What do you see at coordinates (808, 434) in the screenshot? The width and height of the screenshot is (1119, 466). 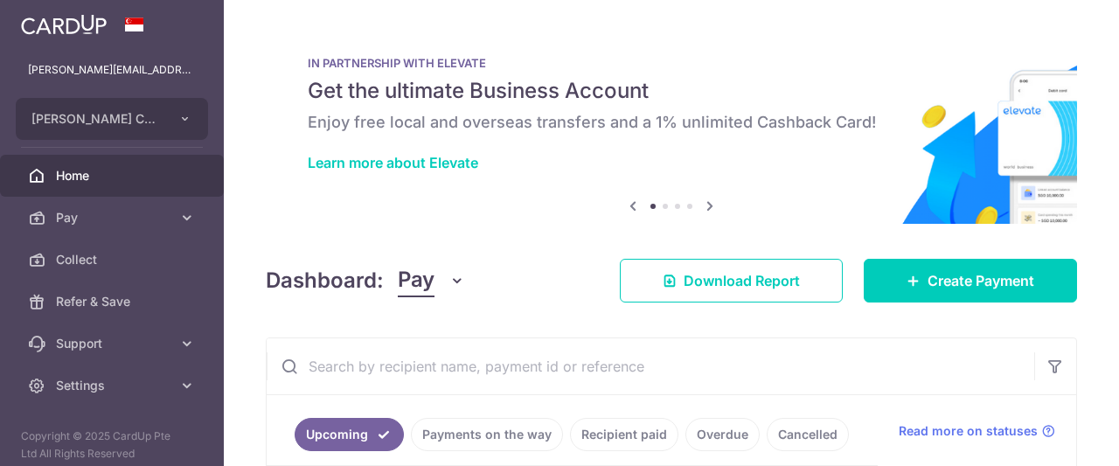 I see `a: Cancelled` at bounding box center [808, 434].